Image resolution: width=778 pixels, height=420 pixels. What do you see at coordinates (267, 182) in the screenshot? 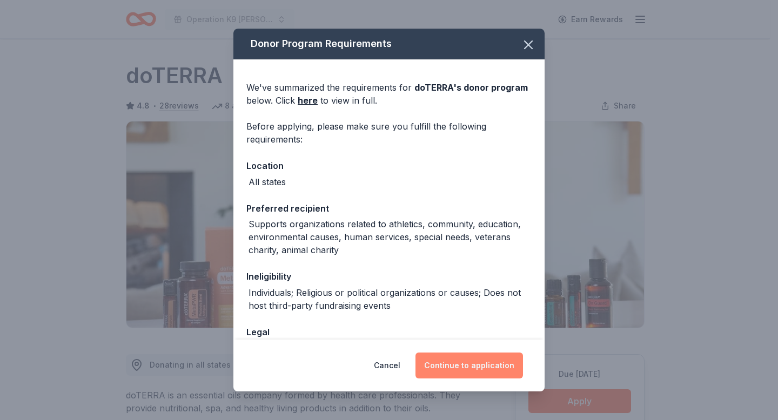
I see `div: All states` at bounding box center [267, 182].